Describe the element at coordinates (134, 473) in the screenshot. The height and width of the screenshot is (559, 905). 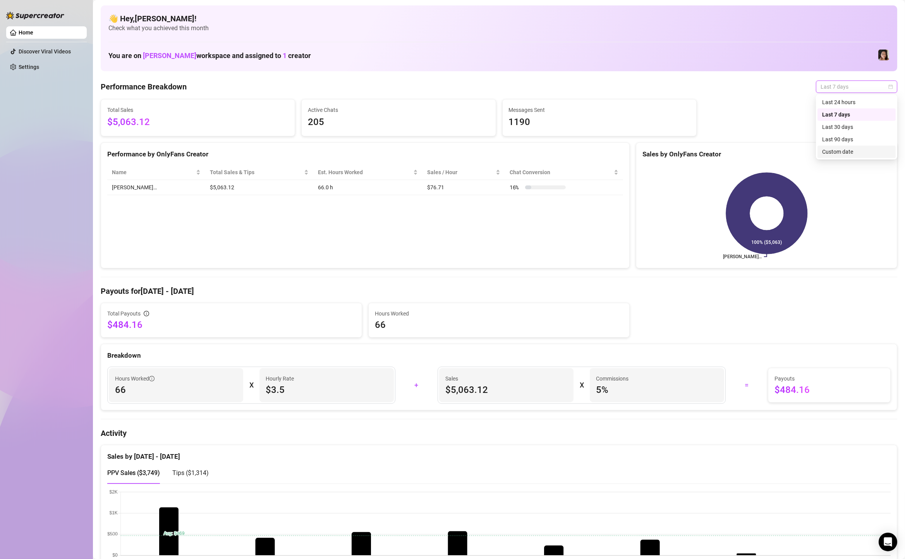
I see `span: PPV Sales ( $3,749 )` at that location.